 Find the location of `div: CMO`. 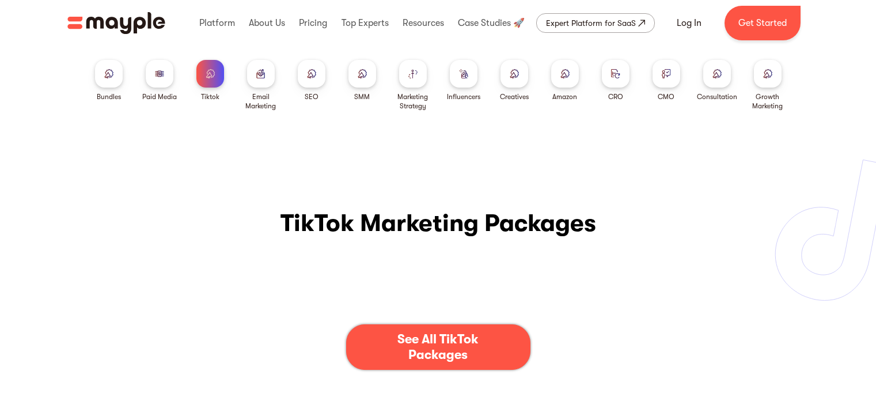

div: CMO is located at coordinates (666, 97).